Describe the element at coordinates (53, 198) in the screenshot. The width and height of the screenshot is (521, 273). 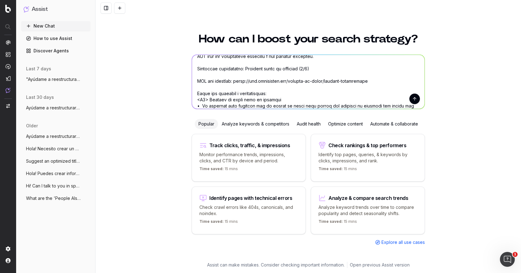
I see `span: What are the 'People Also Ask' questions` at that location.